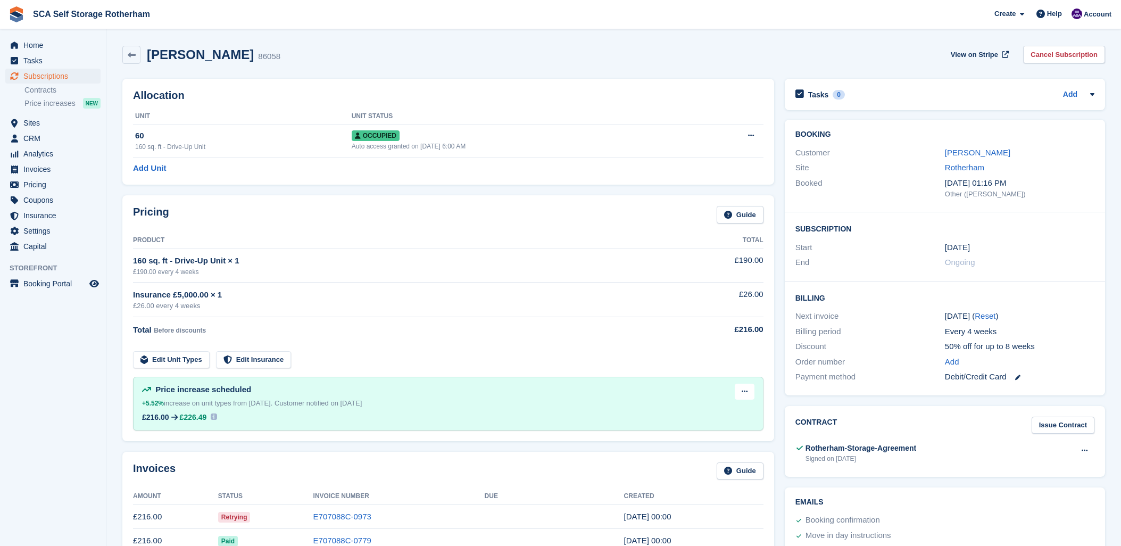  Describe the element at coordinates (92, 14) in the screenshot. I see `a: SCA Self Storage Rotherham` at that location.